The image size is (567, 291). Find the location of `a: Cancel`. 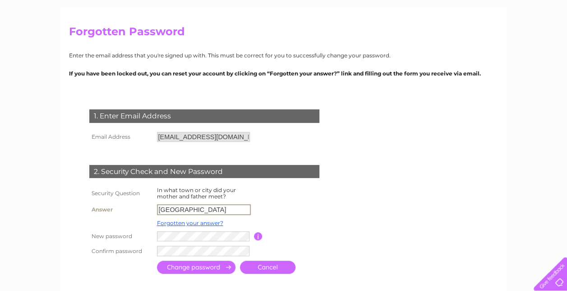

a: Cancel is located at coordinates (268, 267).